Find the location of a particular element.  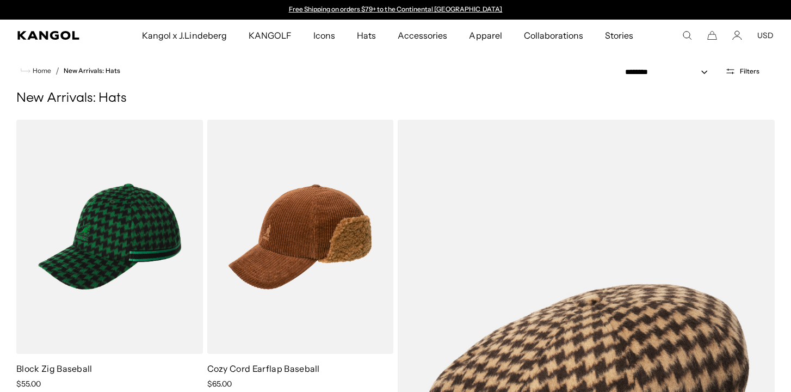

a: New Arrivals: Hats is located at coordinates (92, 71).